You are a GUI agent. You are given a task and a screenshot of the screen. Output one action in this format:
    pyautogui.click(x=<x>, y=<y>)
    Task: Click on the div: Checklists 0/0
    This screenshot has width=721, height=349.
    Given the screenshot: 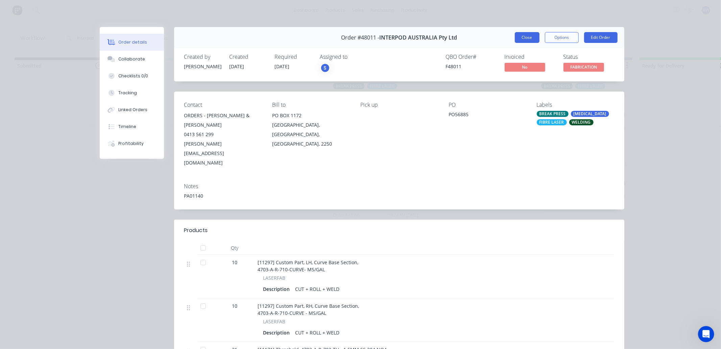 What is the action you would take?
    pyautogui.click(x=133, y=76)
    